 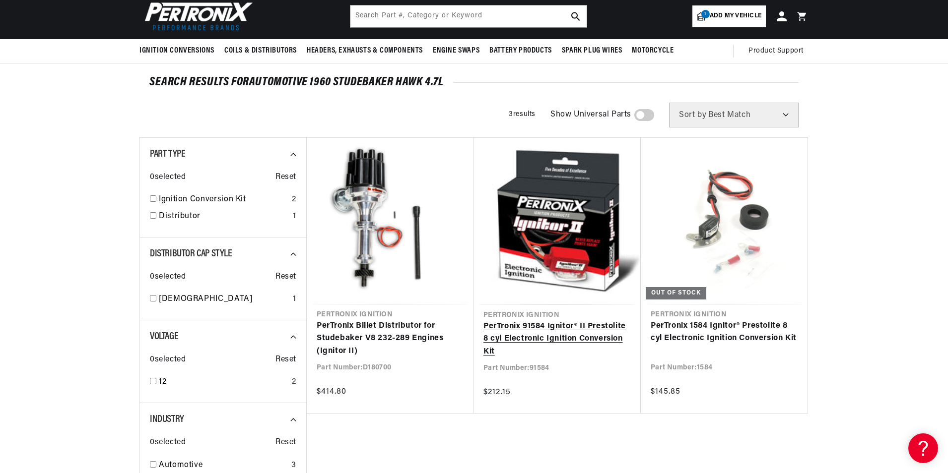 What do you see at coordinates (390, 339) in the screenshot?
I see `a: PerTronix Billet Distributor for Studebaker V8 232-289 Engines (Ignitor II)` at bounding box center [390, 339].